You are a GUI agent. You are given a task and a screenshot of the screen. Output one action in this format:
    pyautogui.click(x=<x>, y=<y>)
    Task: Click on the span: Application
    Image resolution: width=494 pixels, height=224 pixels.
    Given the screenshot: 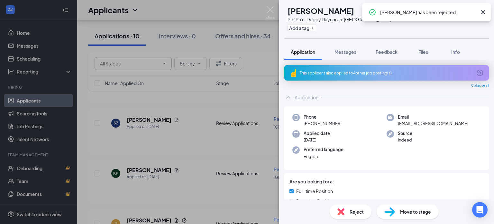 What is the action you would take?
    pyautogui.click(x=303, y=52)
    